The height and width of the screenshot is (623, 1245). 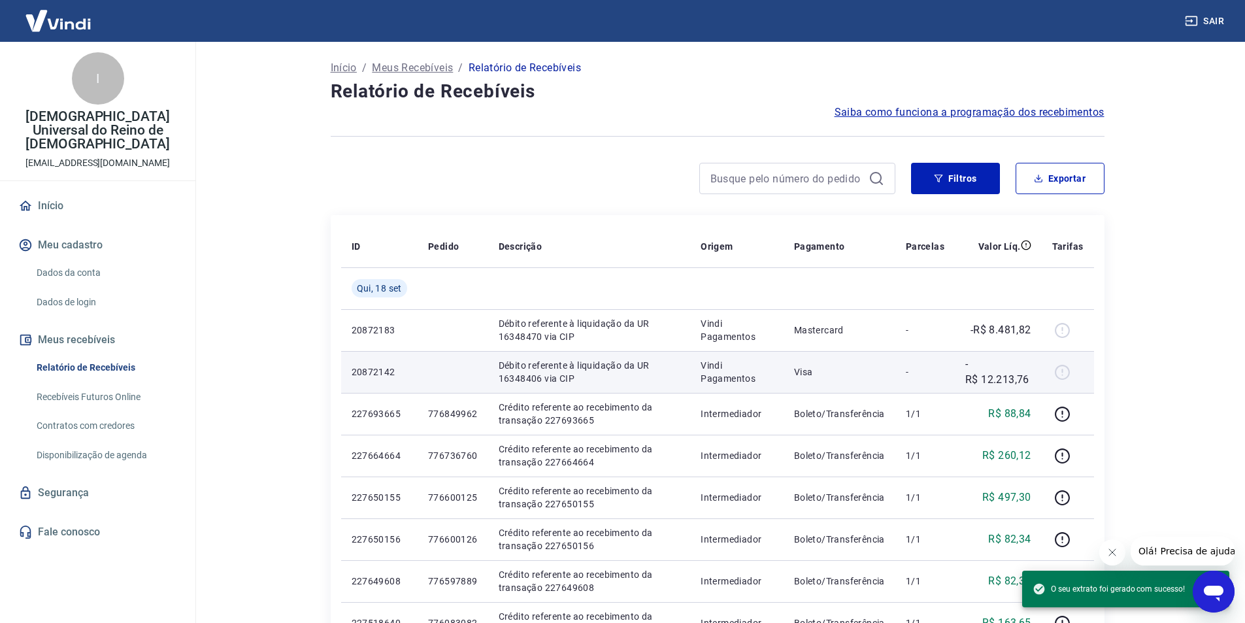 I want to click on a: Relatório de Recebíveis, so click(x=105, y=367).